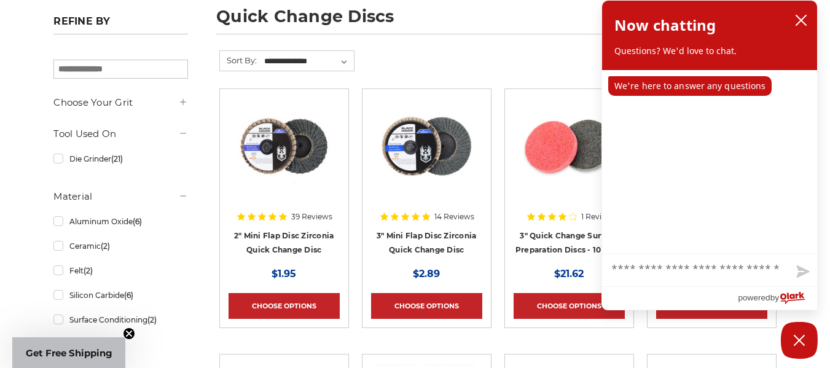 This screenshot has width=830, height=368. I want to click on div: Get Free ShippingClose teaser, so click(69, 352).